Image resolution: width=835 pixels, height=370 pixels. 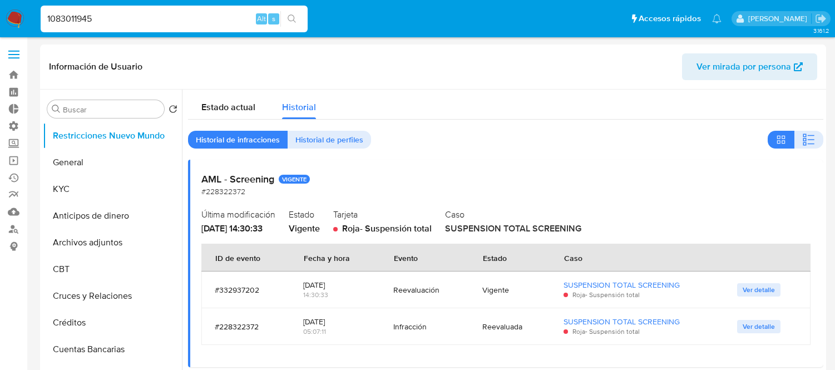 I want to click on button: search-icon, so click(x=291, y=19).